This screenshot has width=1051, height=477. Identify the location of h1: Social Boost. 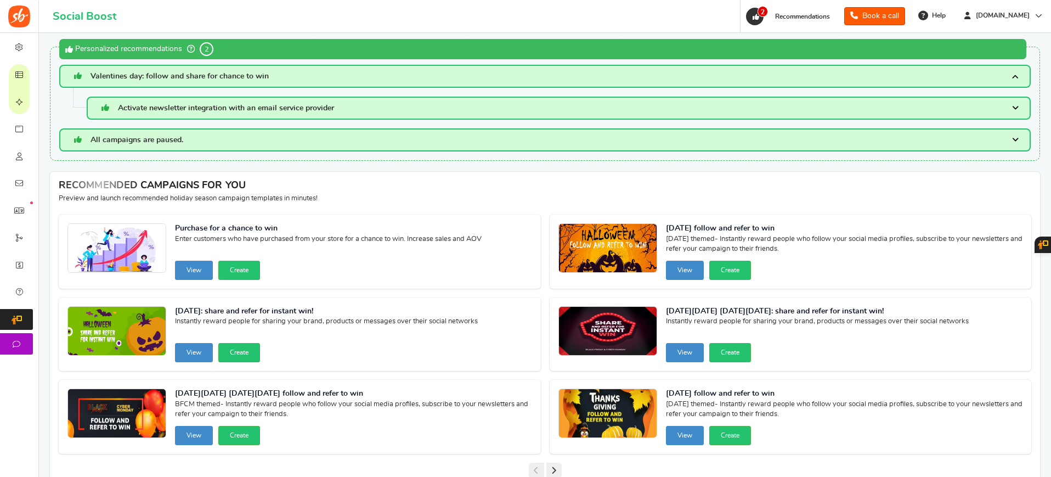
(84, 16).